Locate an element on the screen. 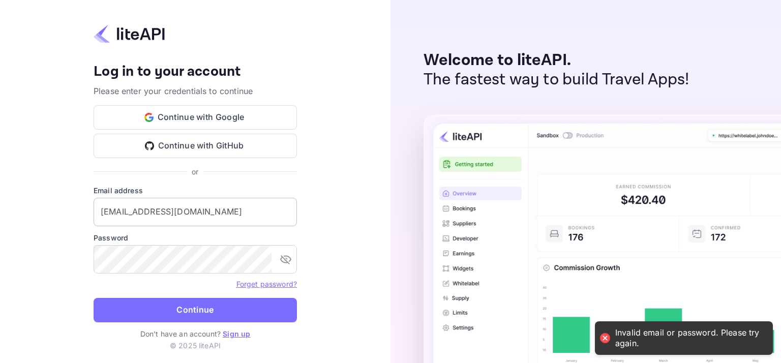  p: Welcome to liteAPI. is located at coordinates (556, 61).